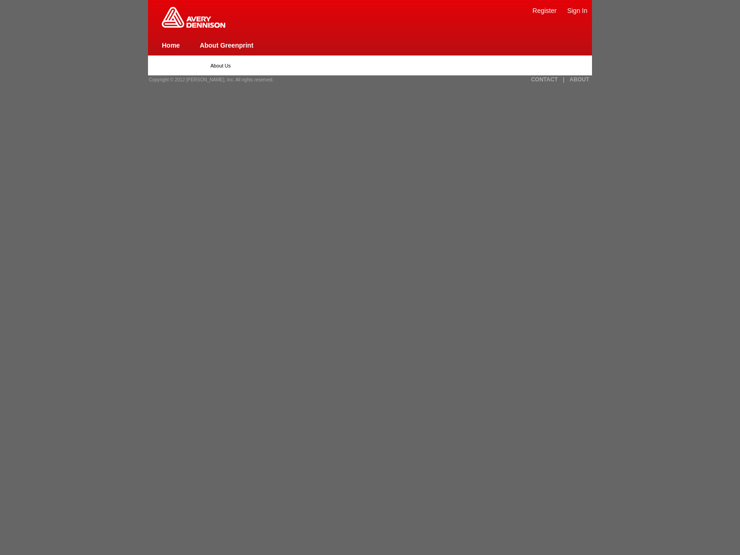 The width and height of the screenshot is (740, 555). I want to click on a: About Greenprint, so click(227, 45).